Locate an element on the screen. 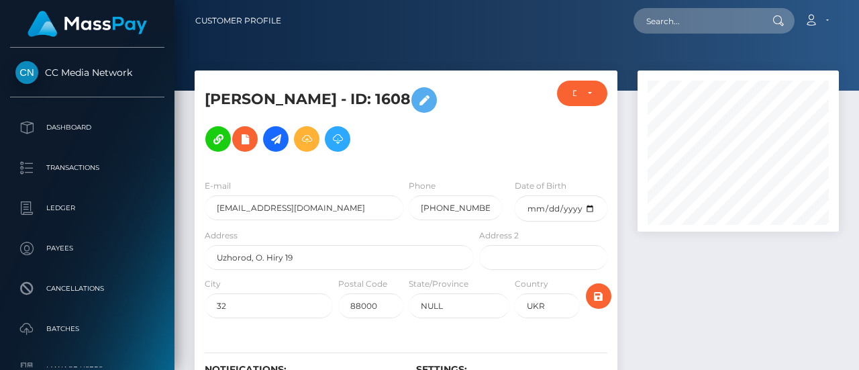 Image resolution: width=859 pixels, height=370 pixels. label: Date of Birth is located at coordinates (540, 186).